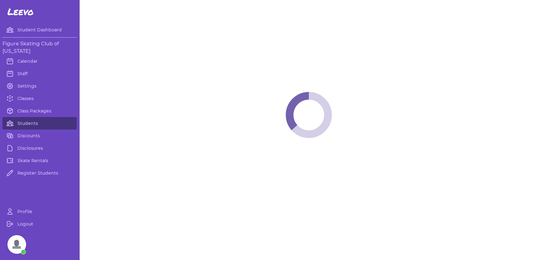 This screenshot has width=538, height=260. What do you see at coordinates (21, 12) in the screenshot?
I see `span: Leevo` at bounding box center [21, 12].